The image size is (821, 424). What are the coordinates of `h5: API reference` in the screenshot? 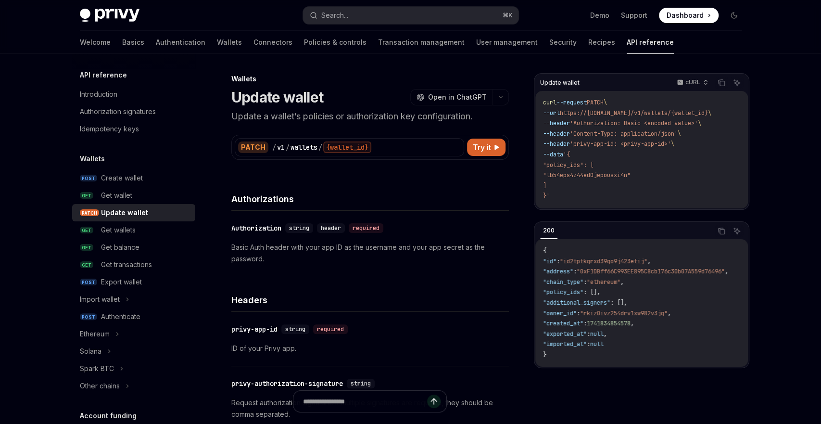 It's located at (103, 75).